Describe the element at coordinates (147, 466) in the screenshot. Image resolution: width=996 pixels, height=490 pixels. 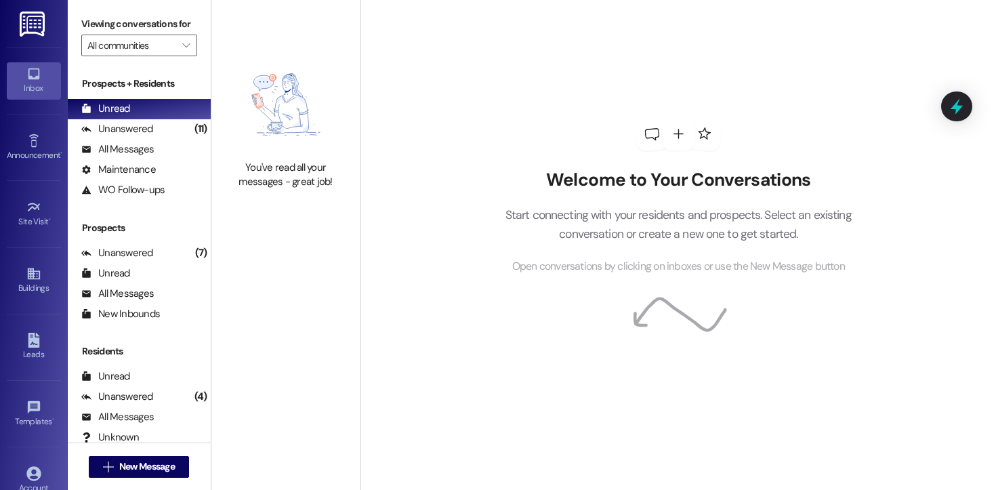
I see `span: New Message` at that location.